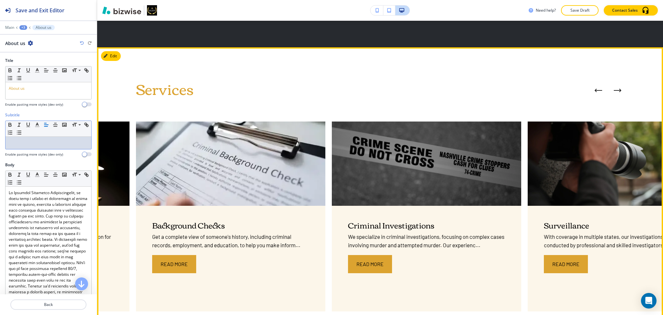 Image resolution: width=663 pixels, height=315 pixels. Describe the element at coordinates (165, 88) in the screenshot. I see `span: Services` at that location.